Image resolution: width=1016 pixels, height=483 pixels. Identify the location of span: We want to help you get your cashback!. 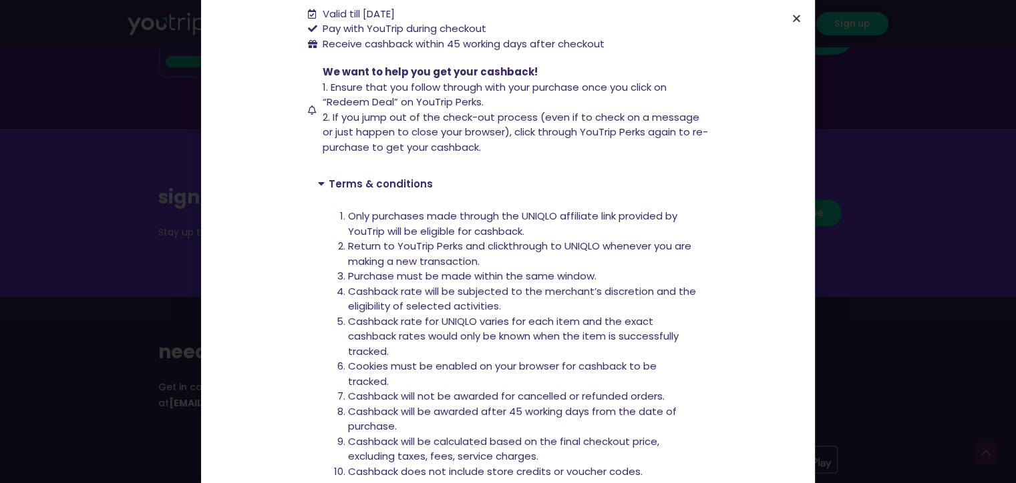
(430, 71).